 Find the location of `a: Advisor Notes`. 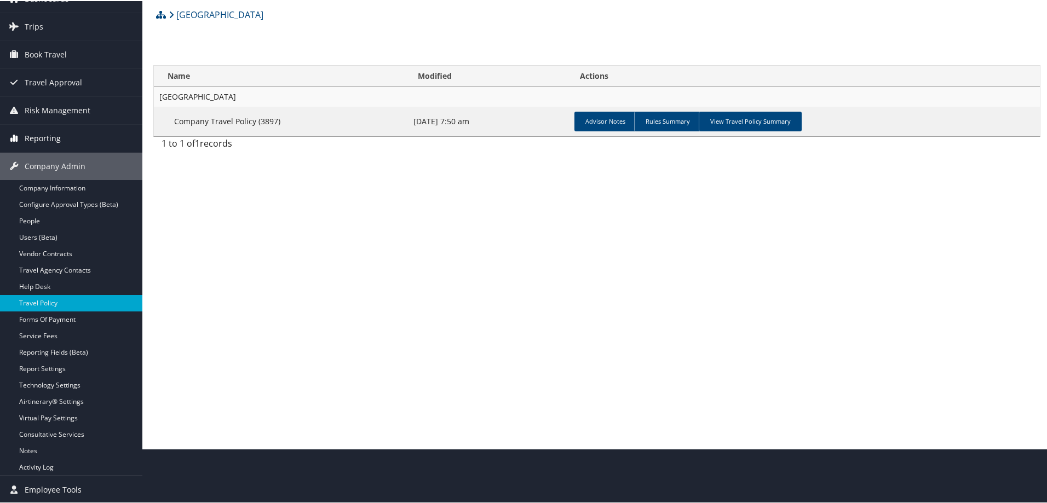

a: Advisor Notes is located at coordinates (605, 120).